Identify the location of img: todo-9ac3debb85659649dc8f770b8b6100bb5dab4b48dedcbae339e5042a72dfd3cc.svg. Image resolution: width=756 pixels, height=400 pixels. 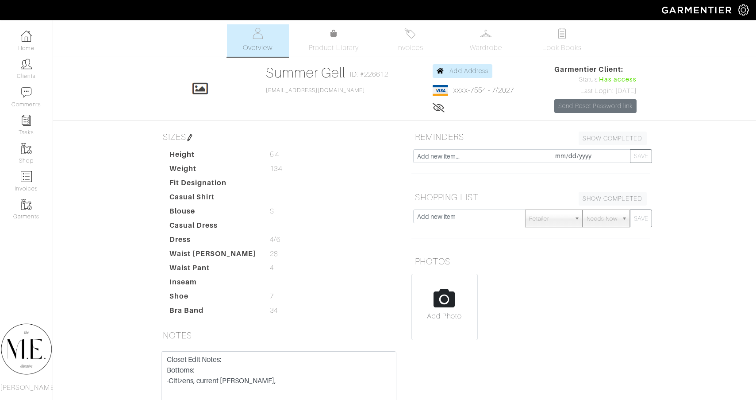
(562, 33).